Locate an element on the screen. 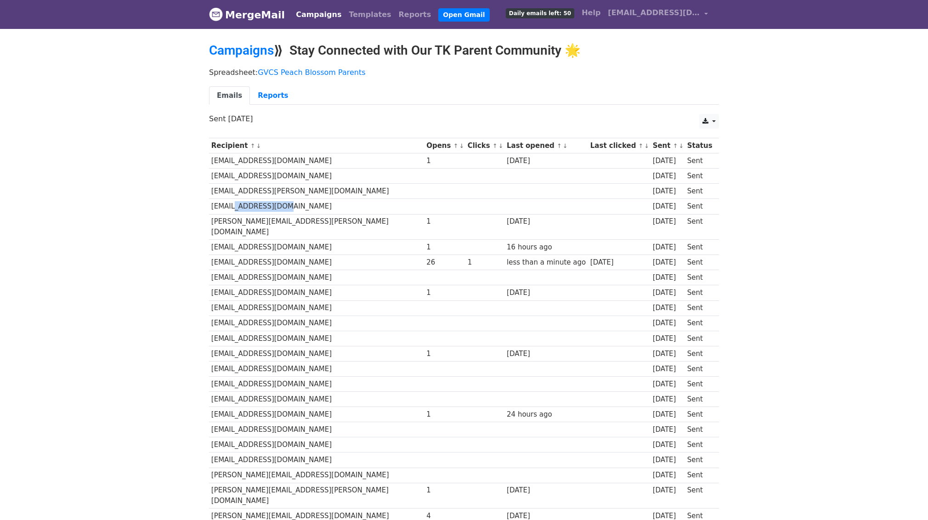 The height and width of the screenshot is (520, 928). th: Clicks is located at coordinates (485, 146).